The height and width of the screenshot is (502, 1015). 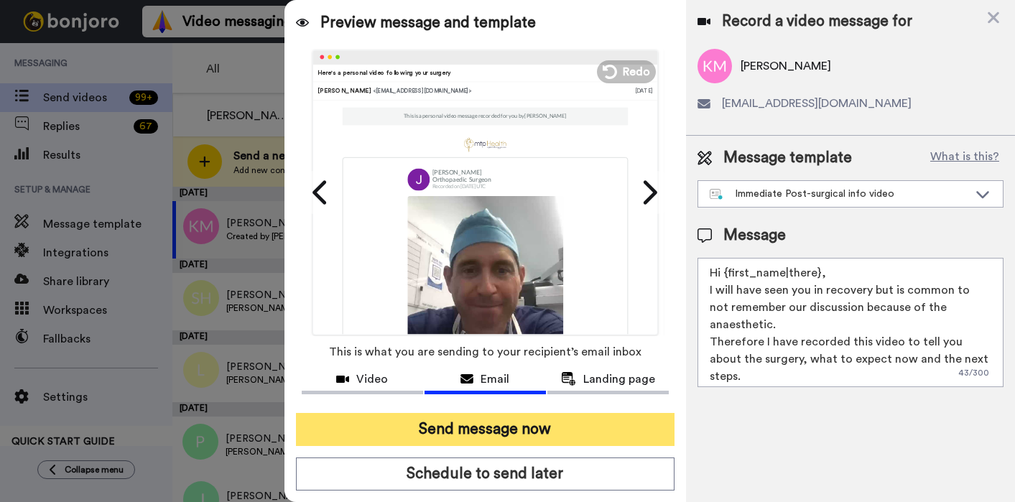 I want to click on img: 9k=, so click(x=485, y=273).